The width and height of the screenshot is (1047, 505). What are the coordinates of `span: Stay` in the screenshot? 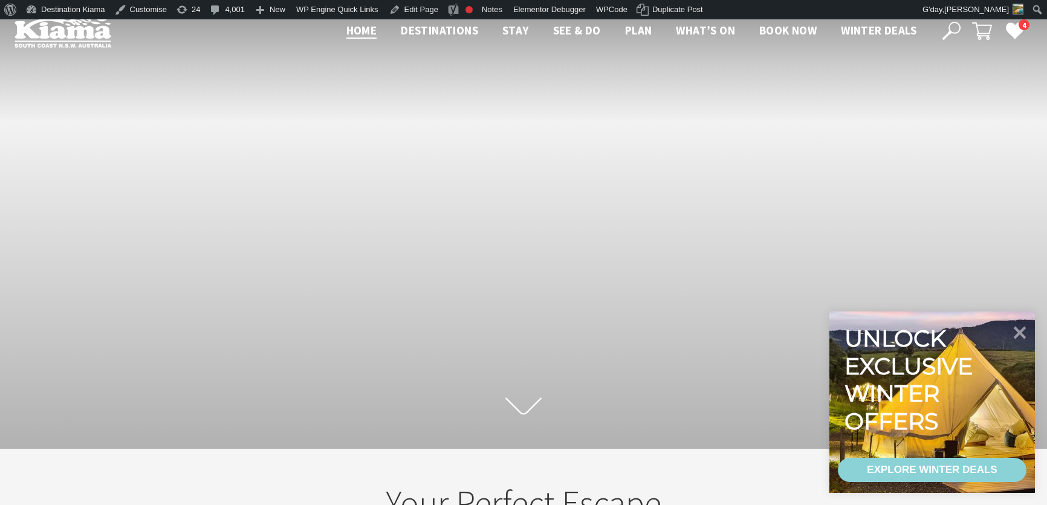 It's located at (515, 30).